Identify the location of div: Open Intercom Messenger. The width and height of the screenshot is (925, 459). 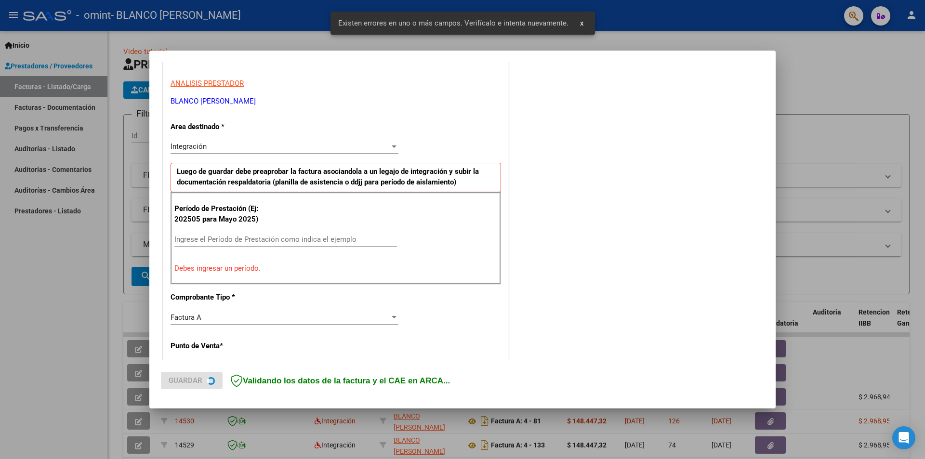
(904, 438).